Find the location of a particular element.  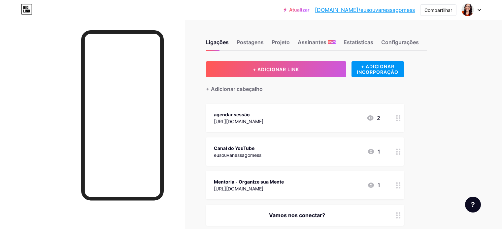

font: Ligações is located at coordinates (217, 42).